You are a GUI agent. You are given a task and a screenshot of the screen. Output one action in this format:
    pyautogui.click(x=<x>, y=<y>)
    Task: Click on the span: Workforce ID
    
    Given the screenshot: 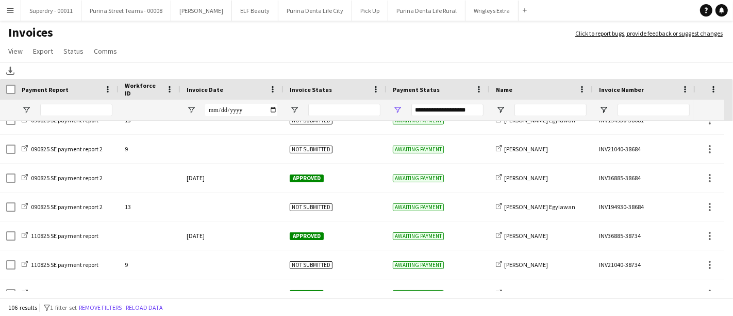 What is the action you would take?
    pyautogui.click(x=143, y=89)
    